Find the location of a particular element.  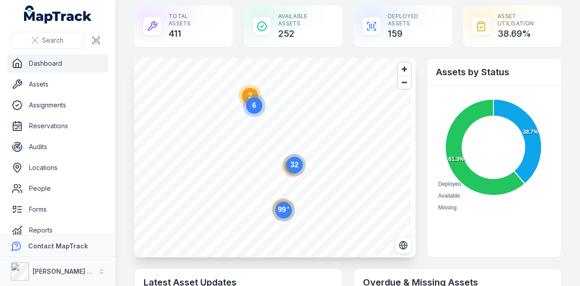

a: Audits is located at coordinates (58, 147).